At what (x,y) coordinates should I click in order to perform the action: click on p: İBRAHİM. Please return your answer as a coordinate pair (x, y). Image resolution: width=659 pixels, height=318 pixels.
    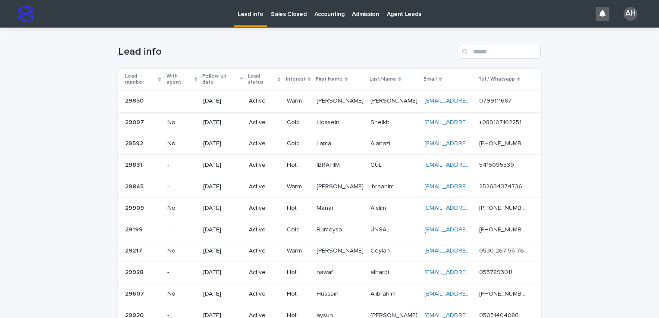
    Looking at the image, I should click on (329, 164).